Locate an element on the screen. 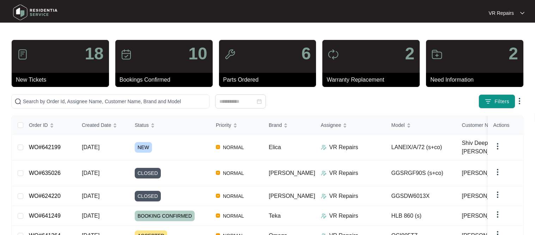 This screenshot has width=535, height=235. img: search-icon is located at coordinates (18, 101).